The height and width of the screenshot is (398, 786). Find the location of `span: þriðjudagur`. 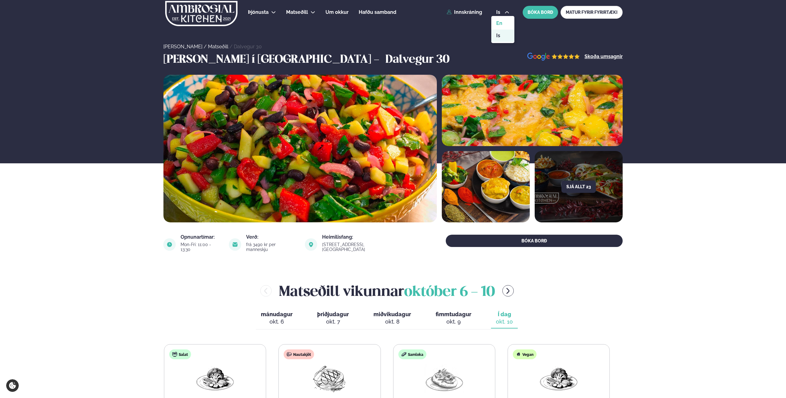

span: þriðjudagur is located at coordinates (333, 314).